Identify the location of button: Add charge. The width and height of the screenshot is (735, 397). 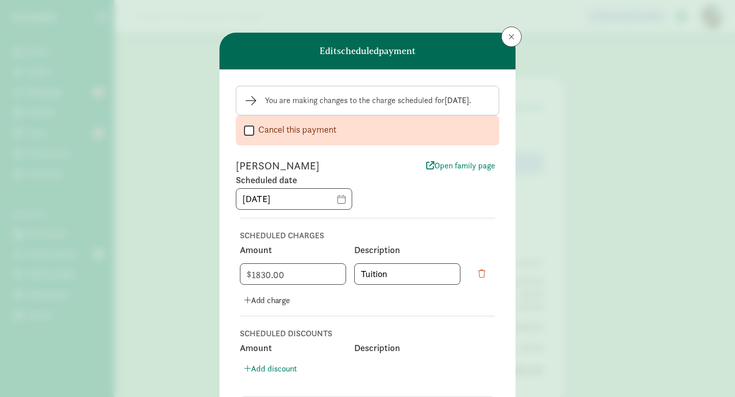
(267, 300).